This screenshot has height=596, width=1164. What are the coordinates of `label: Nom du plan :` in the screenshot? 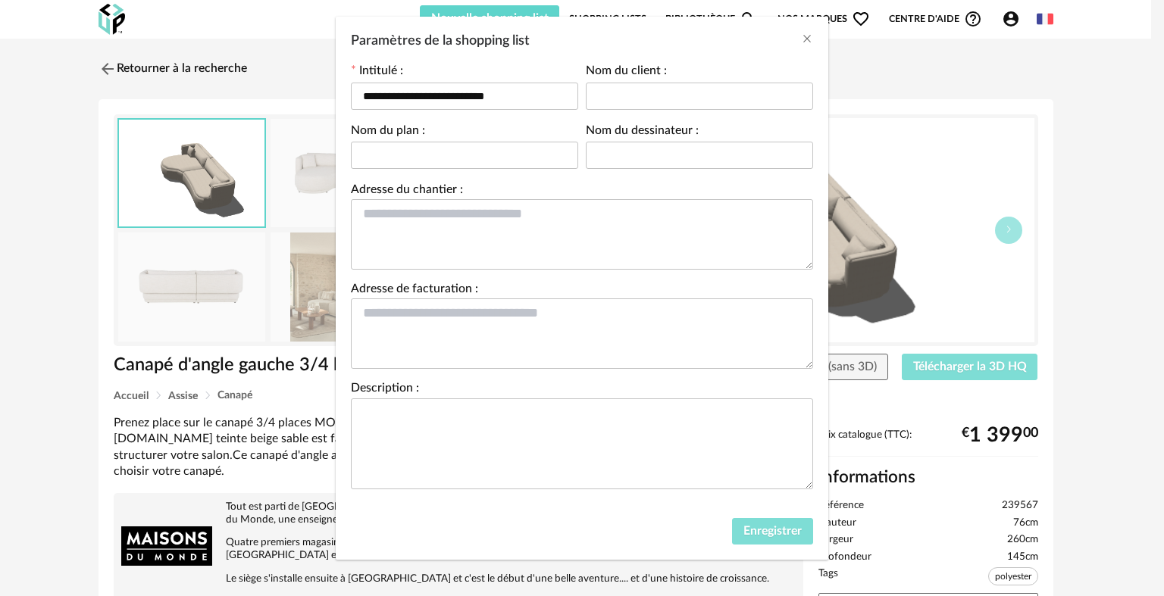 It's located at (388, 133).